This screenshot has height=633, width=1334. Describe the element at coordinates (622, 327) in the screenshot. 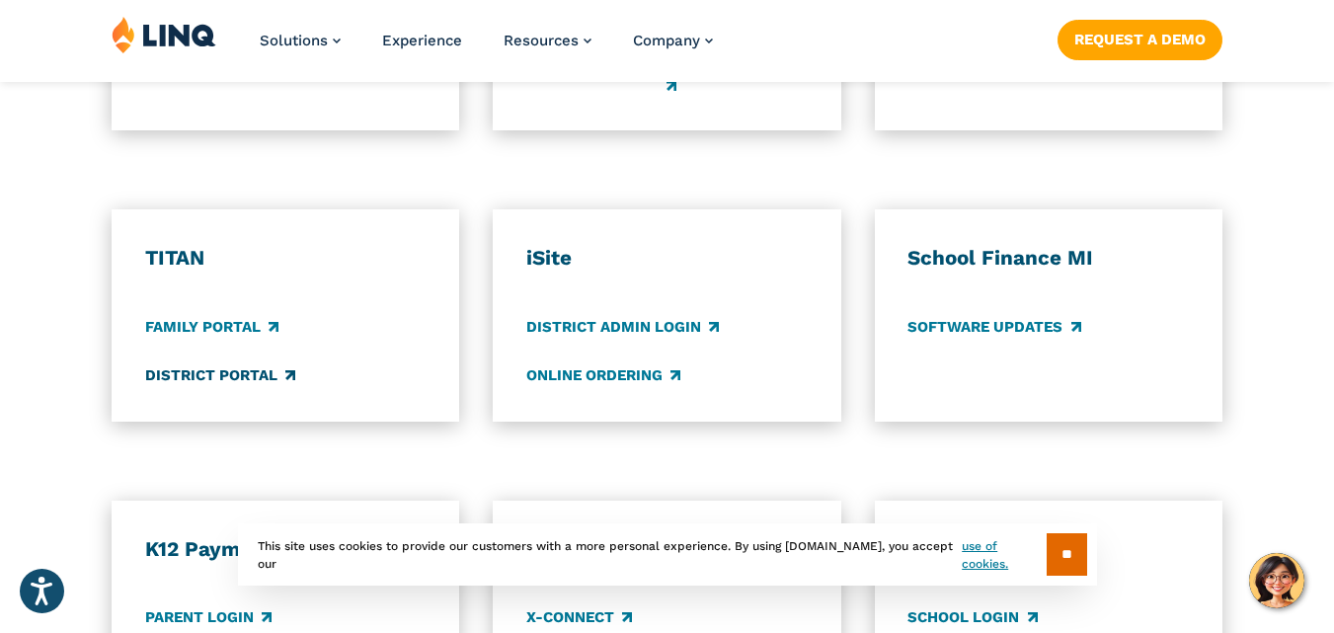

I see `a: District Admin Login` at that location.